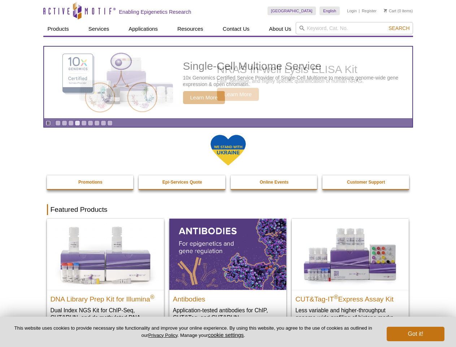 The height and width of the screenshot is (347, 456). Describe the element at coordinates (77, 123) in the screenshot. I see `a: Go to slide 4` at that location.